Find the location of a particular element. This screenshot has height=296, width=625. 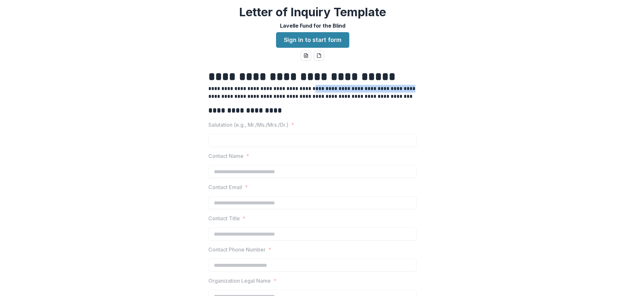

p: Contact Phone Number is located at coordinates (237, 250).